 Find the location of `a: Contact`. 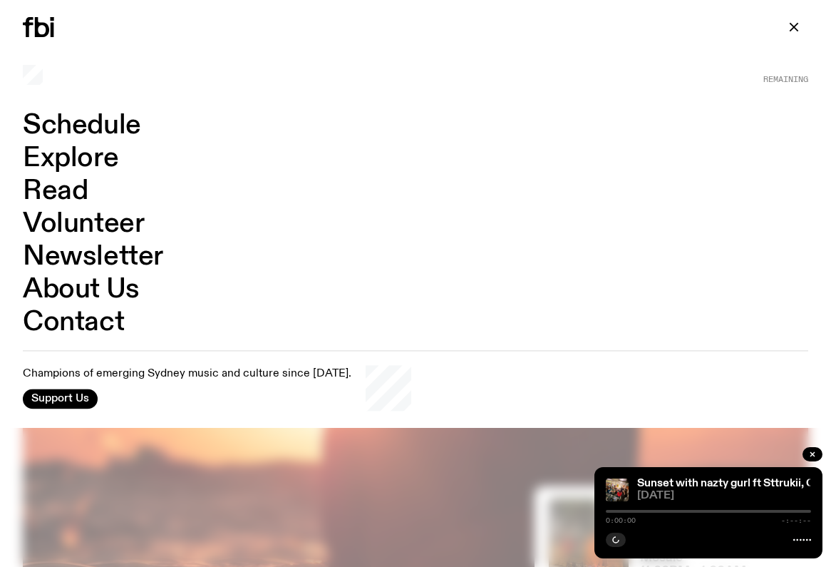

a: Contact is located at coordinates (73, 322).